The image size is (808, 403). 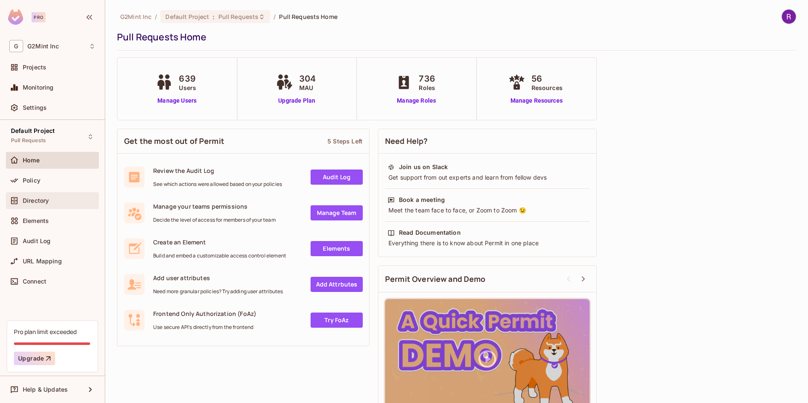 What do you see at coordinates (36, 221) in the screenshot?
I see `span: Elements` at bounding box center [36, 221].